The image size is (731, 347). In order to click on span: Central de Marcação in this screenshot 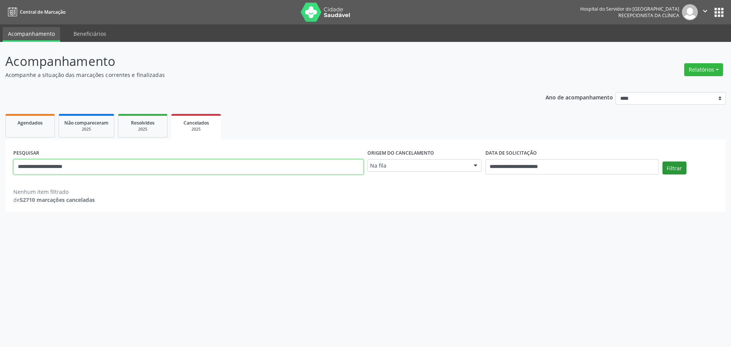, I will do `click(43, 12)`.